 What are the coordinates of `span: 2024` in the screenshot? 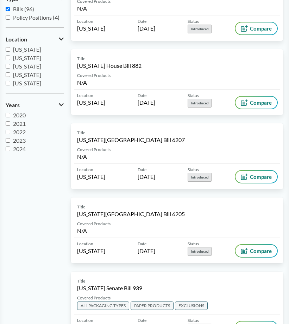 It's located at (19, 149).